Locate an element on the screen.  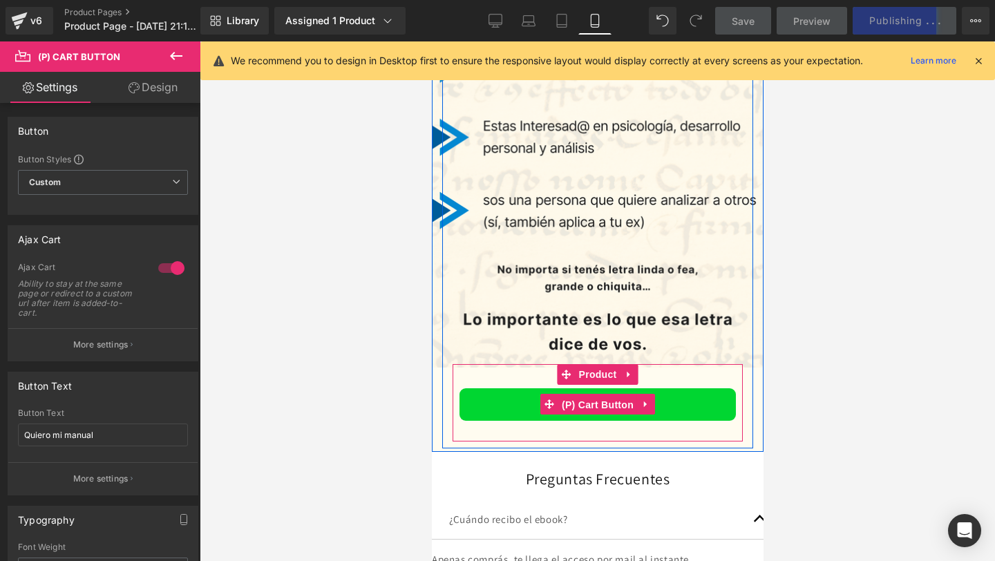
a: Desktop is located at coordinates (495, 21).